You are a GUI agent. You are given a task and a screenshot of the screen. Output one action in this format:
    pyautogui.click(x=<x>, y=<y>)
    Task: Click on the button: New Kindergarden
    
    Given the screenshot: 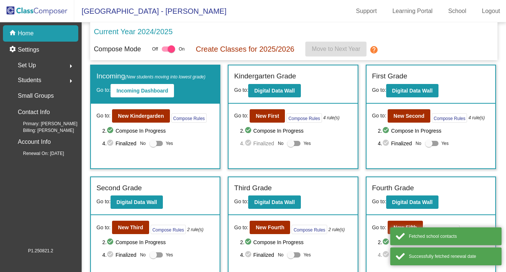 What is the action you would take?
    pyautogui.click(x=141, y=116)
    